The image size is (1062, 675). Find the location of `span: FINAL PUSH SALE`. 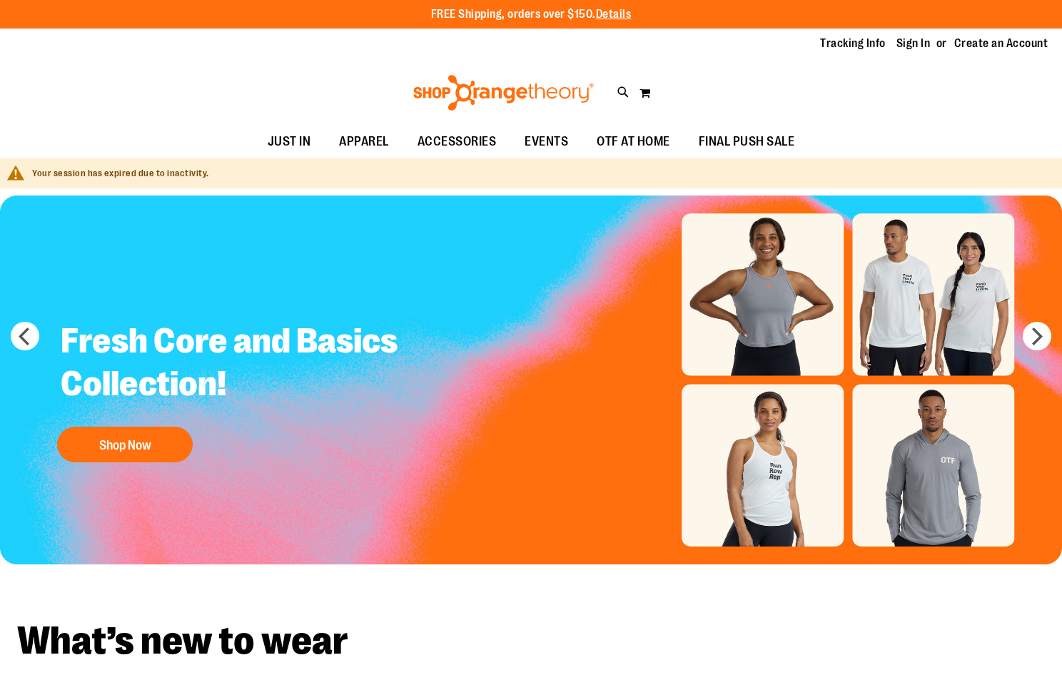

span: FINAL PUSH SALE is located at coordinates (747, 141).